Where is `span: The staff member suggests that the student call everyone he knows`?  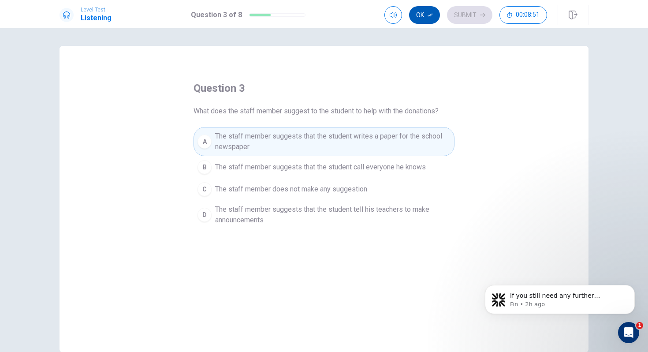
span: The staff member suggests that the student call everyone he knows is located at coordinates (321, 167).